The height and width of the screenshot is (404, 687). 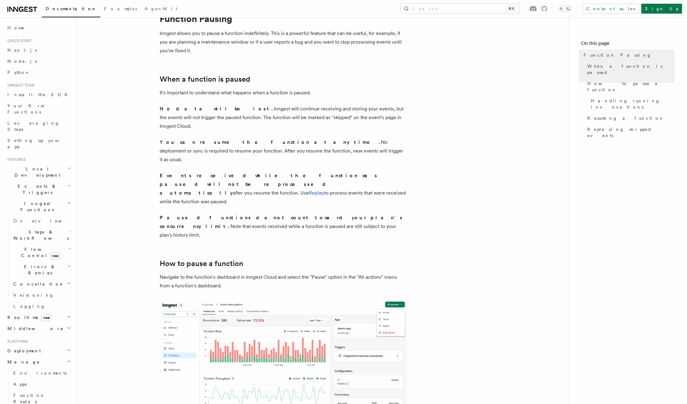 I want to click on span: Handling running invocations, so click(x=633, y=104).